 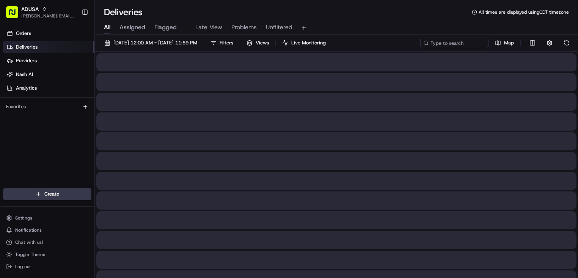 I want to click on span: Analytics, so click(x=26, y=88).